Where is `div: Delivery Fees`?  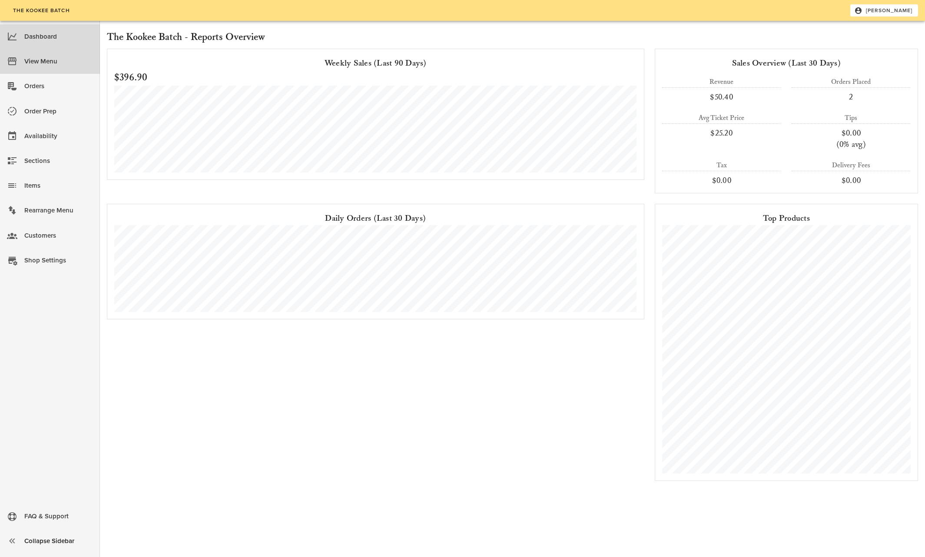 div: Delivery Fees is located at coordinates (851, 165).